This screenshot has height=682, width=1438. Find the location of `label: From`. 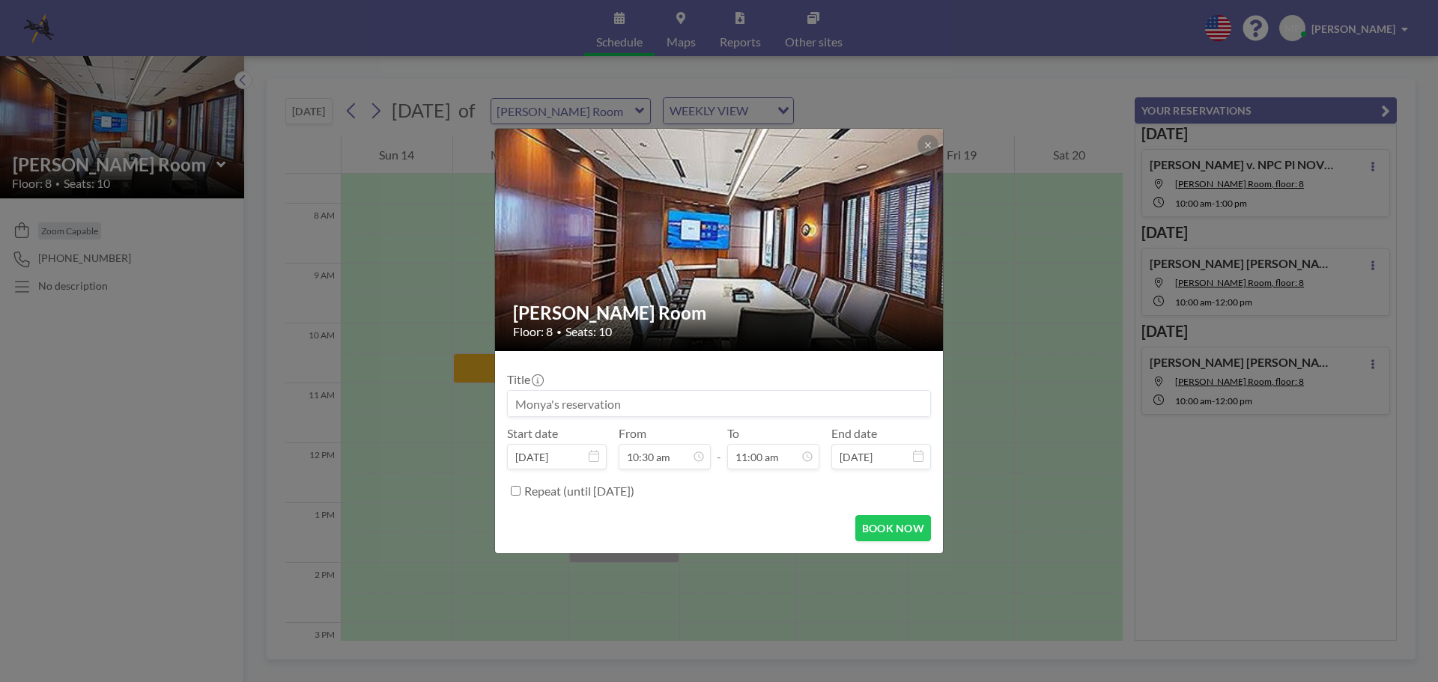

label: From is located at coordinates (632, 434).